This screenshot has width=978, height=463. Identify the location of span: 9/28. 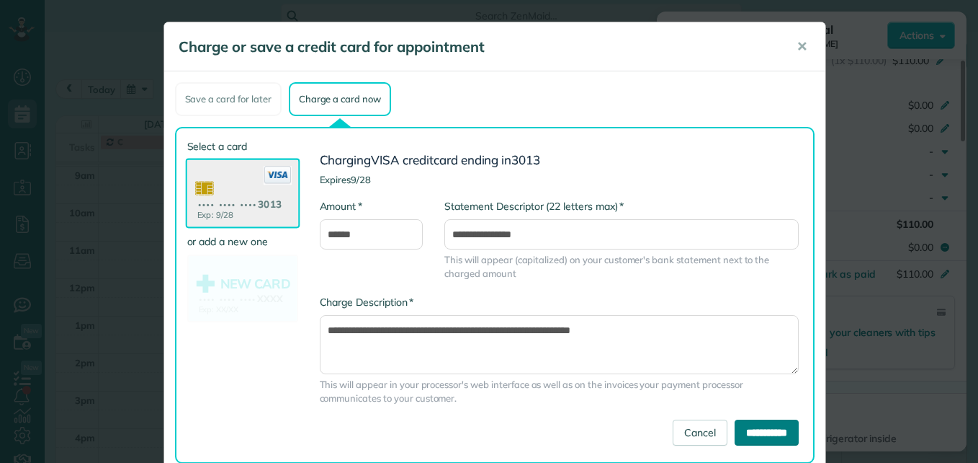
(361, 179).